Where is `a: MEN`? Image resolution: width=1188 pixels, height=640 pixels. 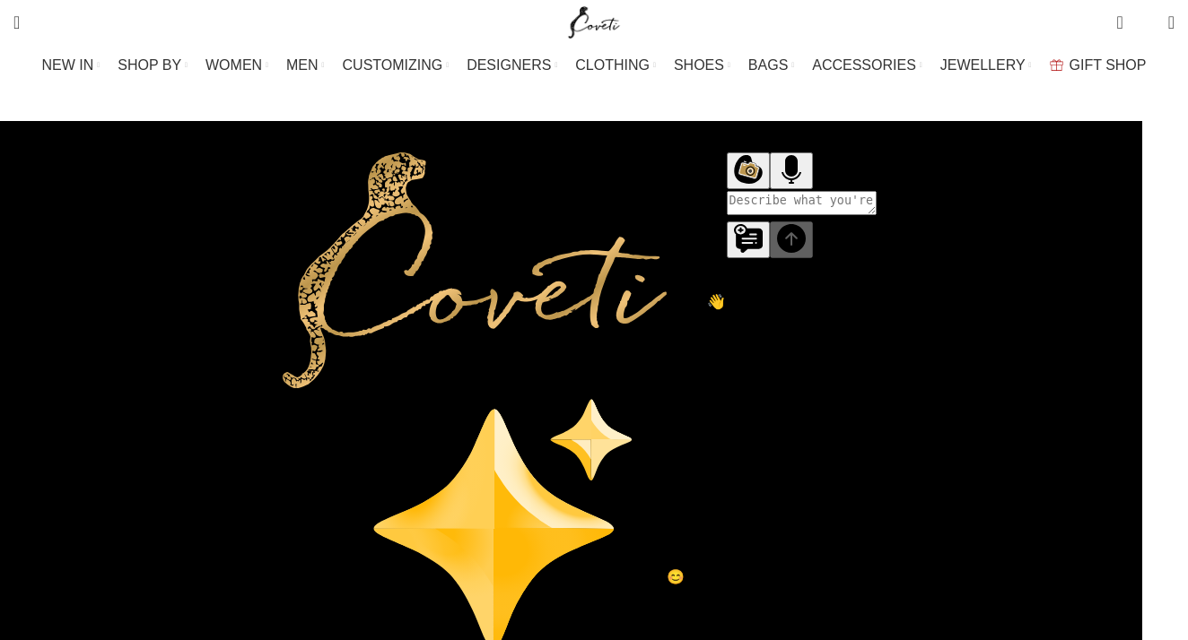
a: MEN is located at coordinates (305, 65).